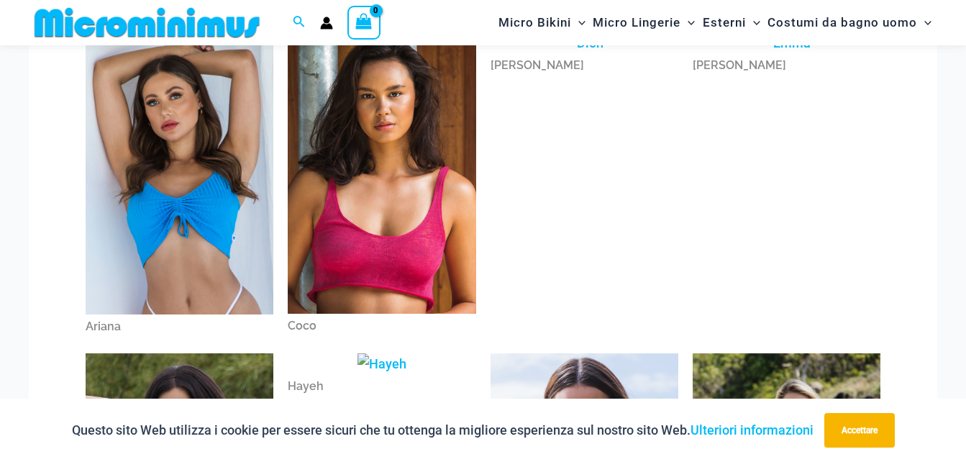  I want to click on a: Costumi da bagno uomoMenu ToggleMenu commuta, so click(849, 22).